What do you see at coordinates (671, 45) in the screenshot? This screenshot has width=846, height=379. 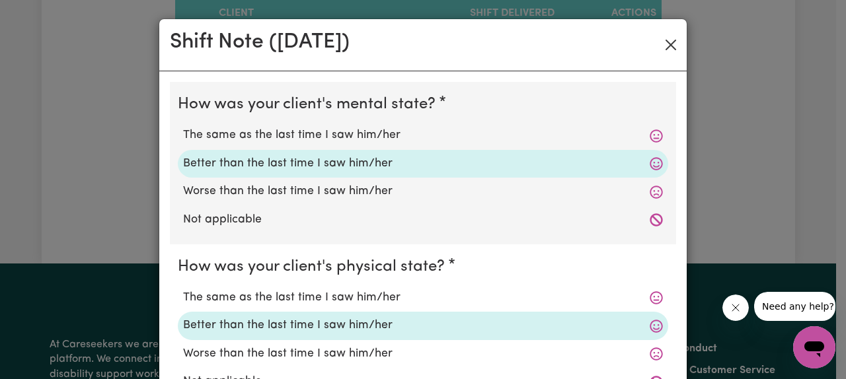 I see `button: Close` at bounding box center [671, 45].